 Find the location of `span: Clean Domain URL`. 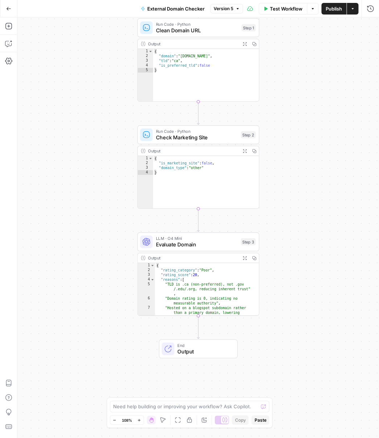

span: Clean Domain URL is located at coordinates (197, 30).